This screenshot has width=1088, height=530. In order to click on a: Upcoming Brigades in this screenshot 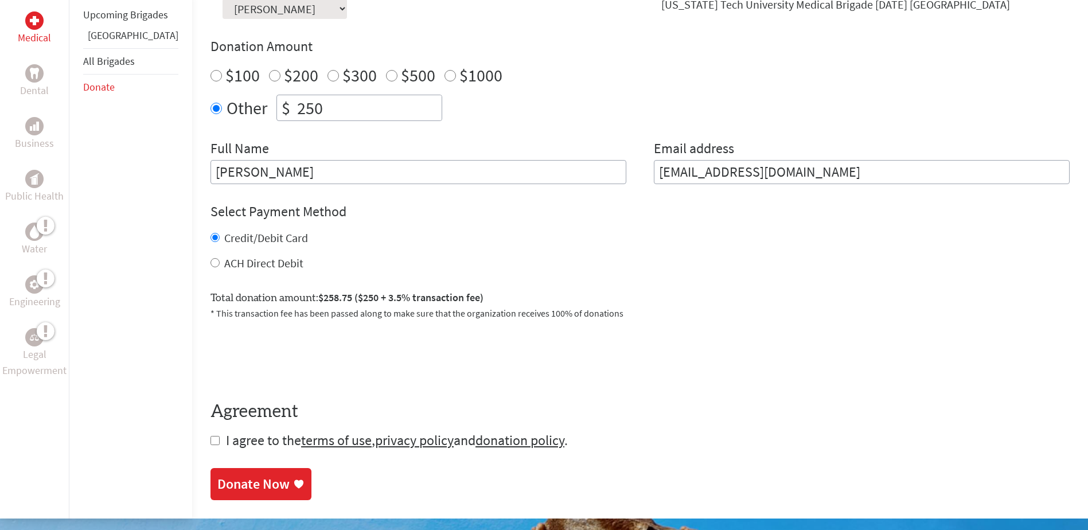, I will do `click(126, 14)`.